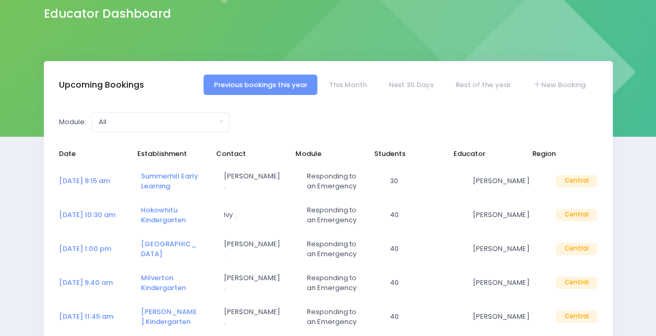  What do you see at coordinates (160, 122) in the screenshot?
I see `button: All` at bounding box center [160, 122].